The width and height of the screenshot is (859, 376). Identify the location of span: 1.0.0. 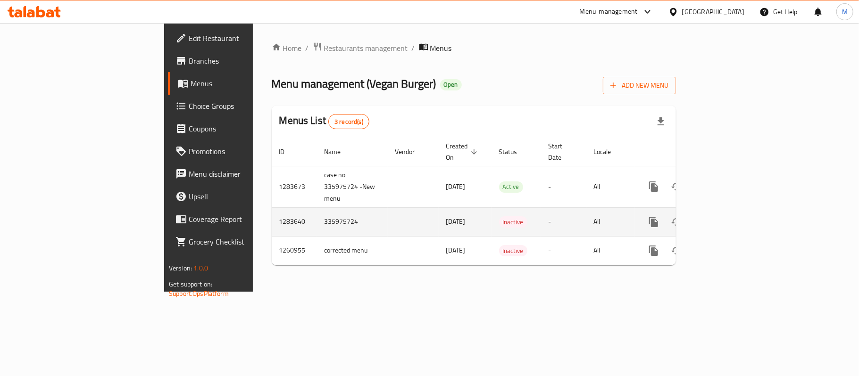
(200, 268).